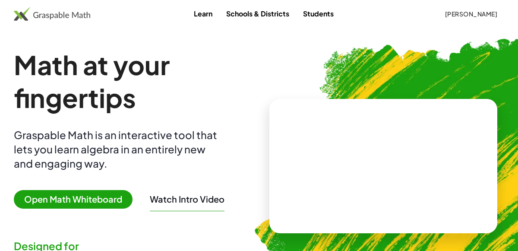 The height and width of the screenshot is (251, 518). What do you see at coordinates (73, 199) in the screenshot?
I see `span: Open Math Whiteboard` at bounding box center [73, 199].